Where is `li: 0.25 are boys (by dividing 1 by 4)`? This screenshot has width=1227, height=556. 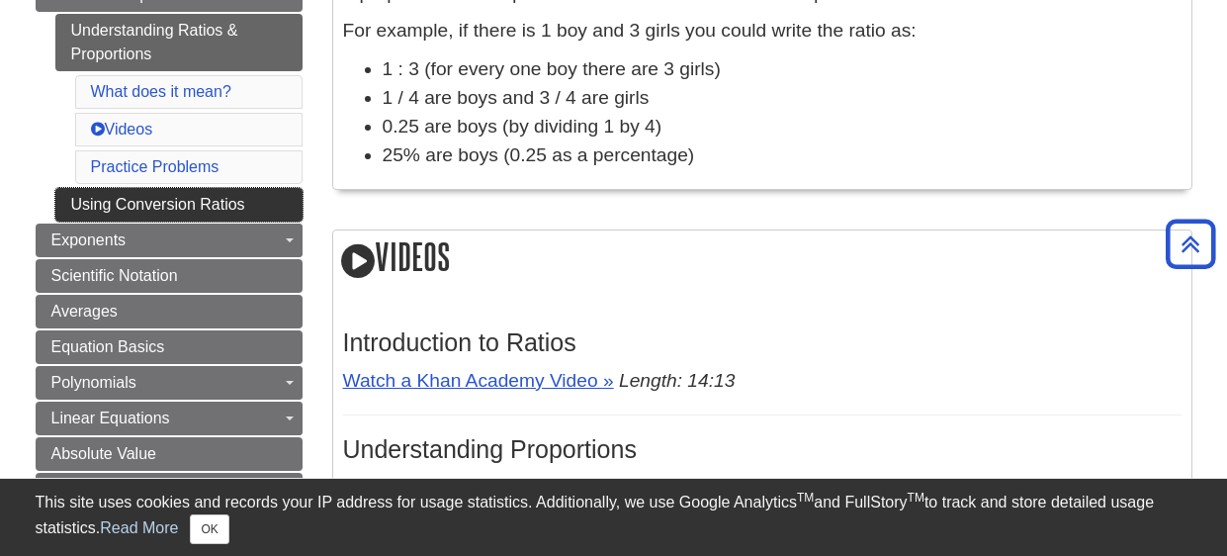
li: 0.25 are boys (by dividing 1 by 4) is located at coordinates (782, 127).